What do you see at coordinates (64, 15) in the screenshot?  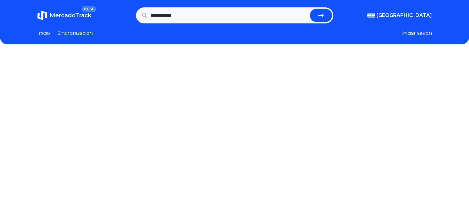 I see `a: MercadoTrackBETA` at bounding box center [64, 15].